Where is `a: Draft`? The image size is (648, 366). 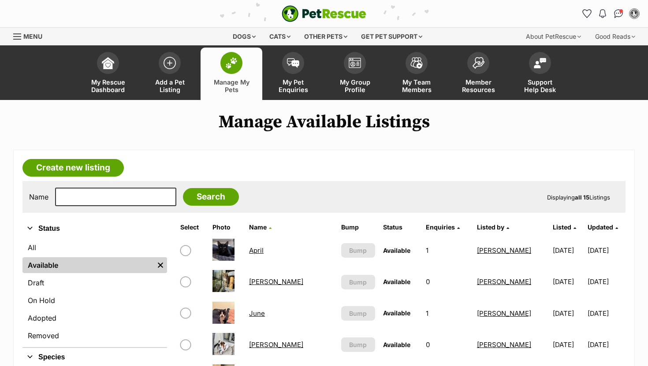 a: Draft is located at coordinates (95, 283).